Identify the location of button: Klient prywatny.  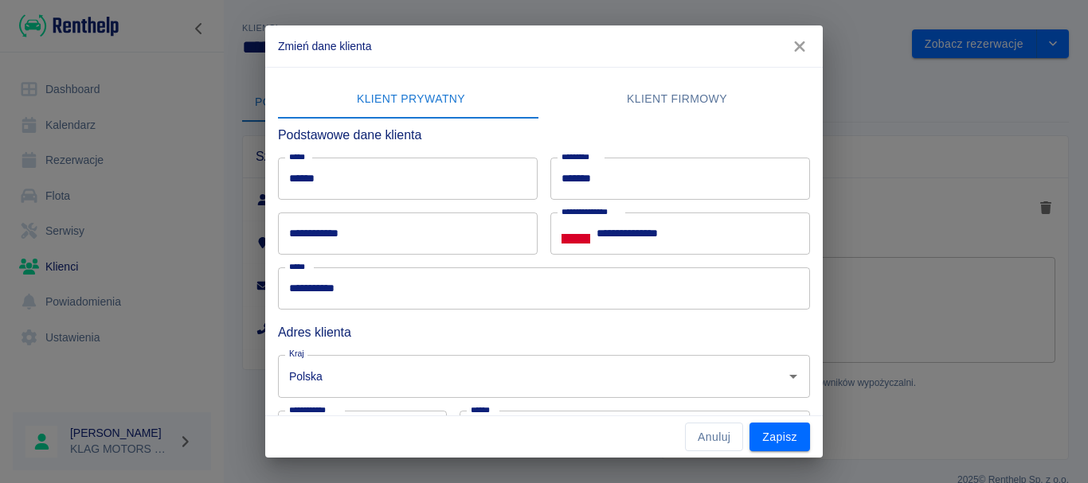
(411, 100).